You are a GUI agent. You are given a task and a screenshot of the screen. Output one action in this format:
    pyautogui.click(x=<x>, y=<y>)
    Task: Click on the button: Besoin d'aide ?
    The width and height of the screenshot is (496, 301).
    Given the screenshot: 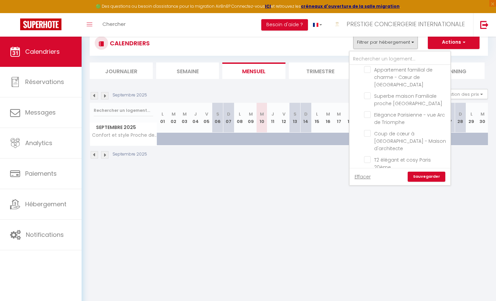 What is the action you would take?
    pyautogui.click(x=285, y=25)
    